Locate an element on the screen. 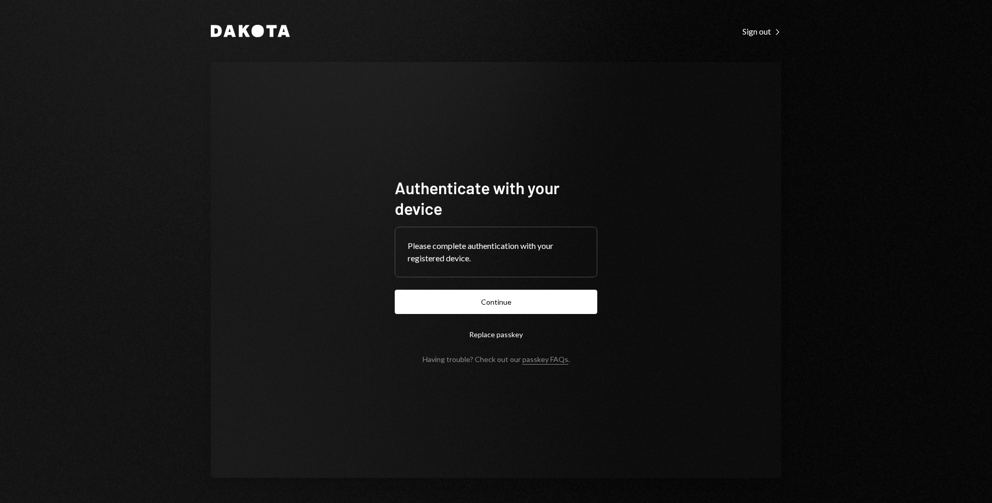 This screenshot has height=503, width=992. a: Sign out is located at coordinates (761, 31).